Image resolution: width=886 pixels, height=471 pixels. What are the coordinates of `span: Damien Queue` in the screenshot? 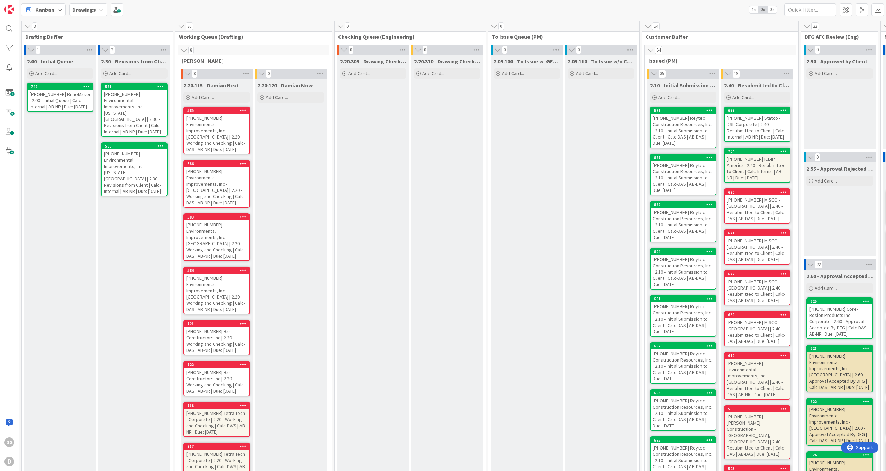 It's located at (251, 61).